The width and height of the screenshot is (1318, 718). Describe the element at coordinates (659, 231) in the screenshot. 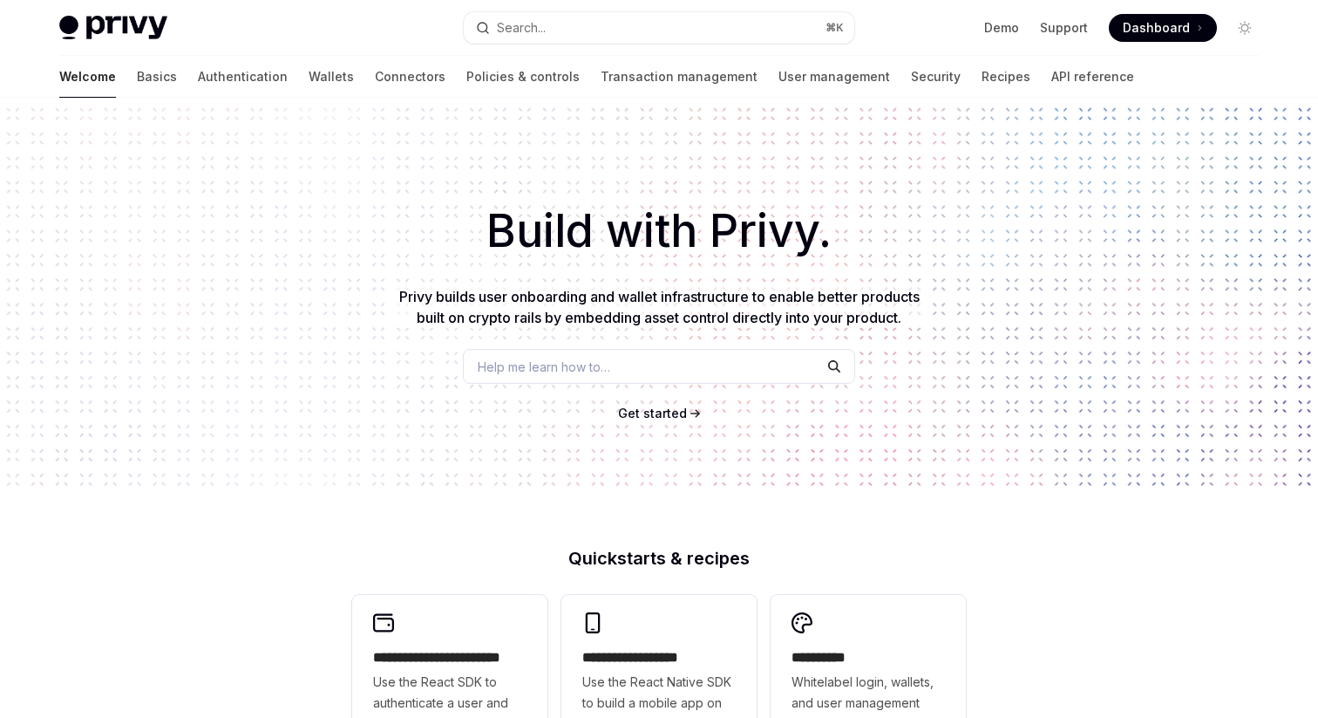

I see `h1: Build with Privy.` at that location.